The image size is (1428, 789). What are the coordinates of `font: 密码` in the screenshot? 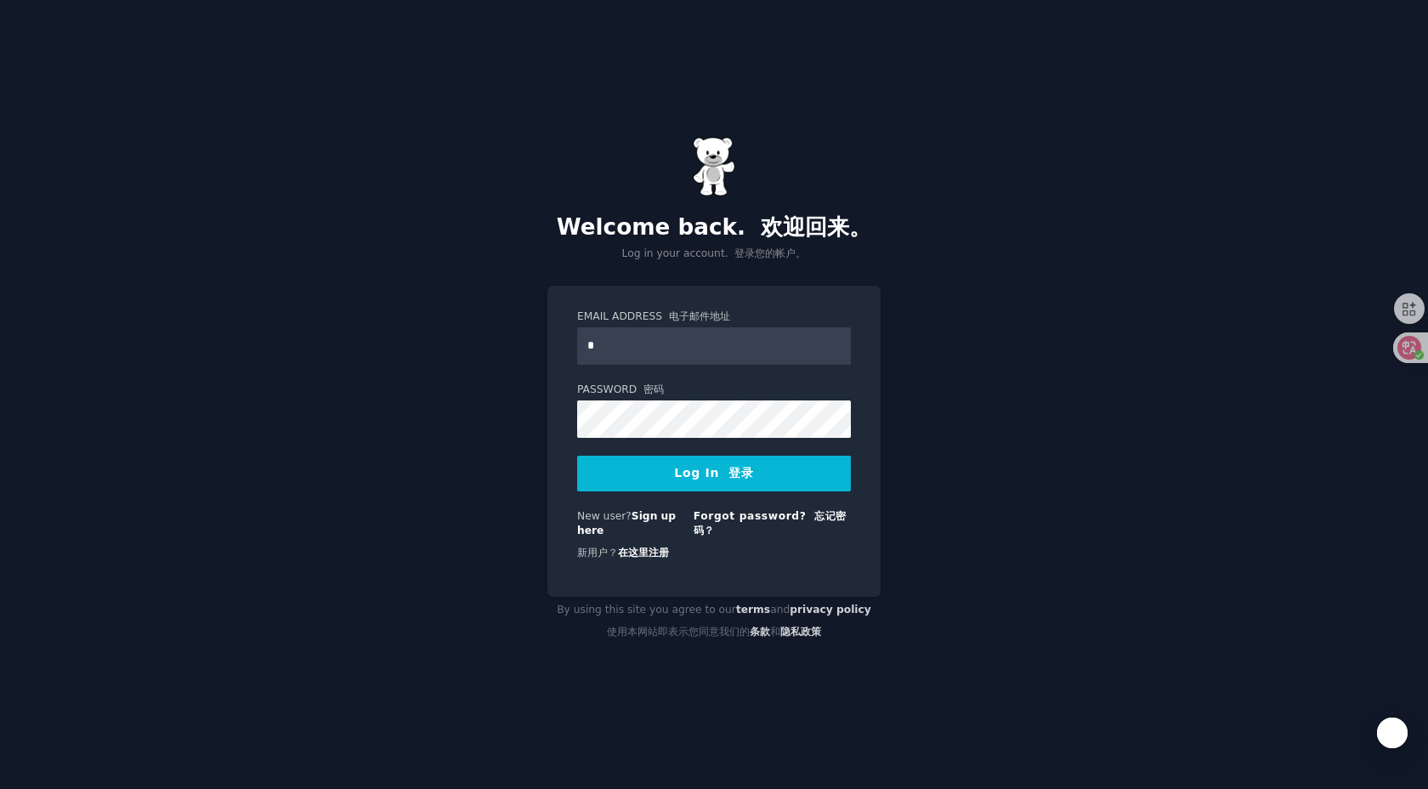 It's located at (654, 389).